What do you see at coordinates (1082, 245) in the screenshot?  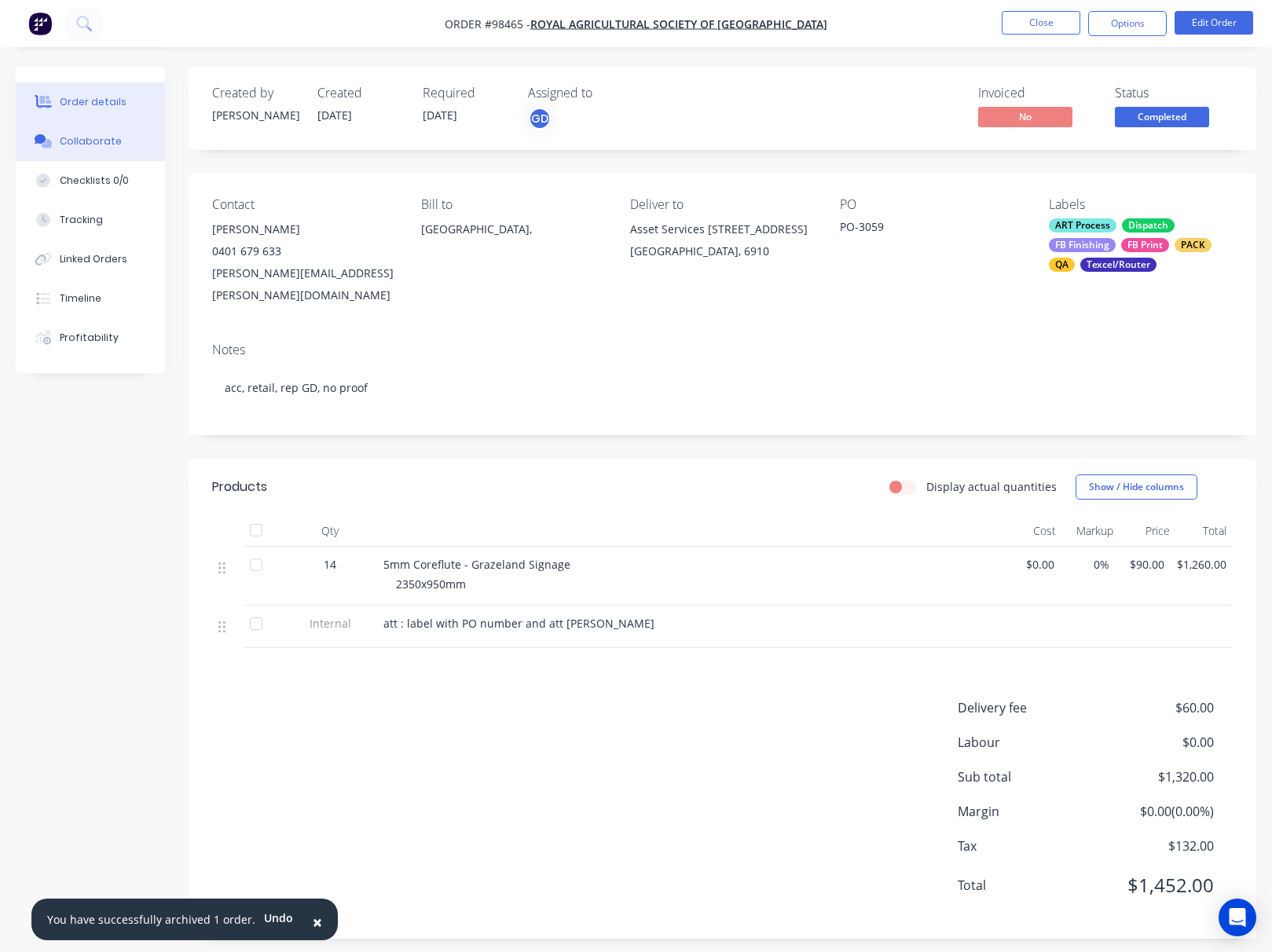 I see `div: FB Finishing` at bounding box center [1082, 245].